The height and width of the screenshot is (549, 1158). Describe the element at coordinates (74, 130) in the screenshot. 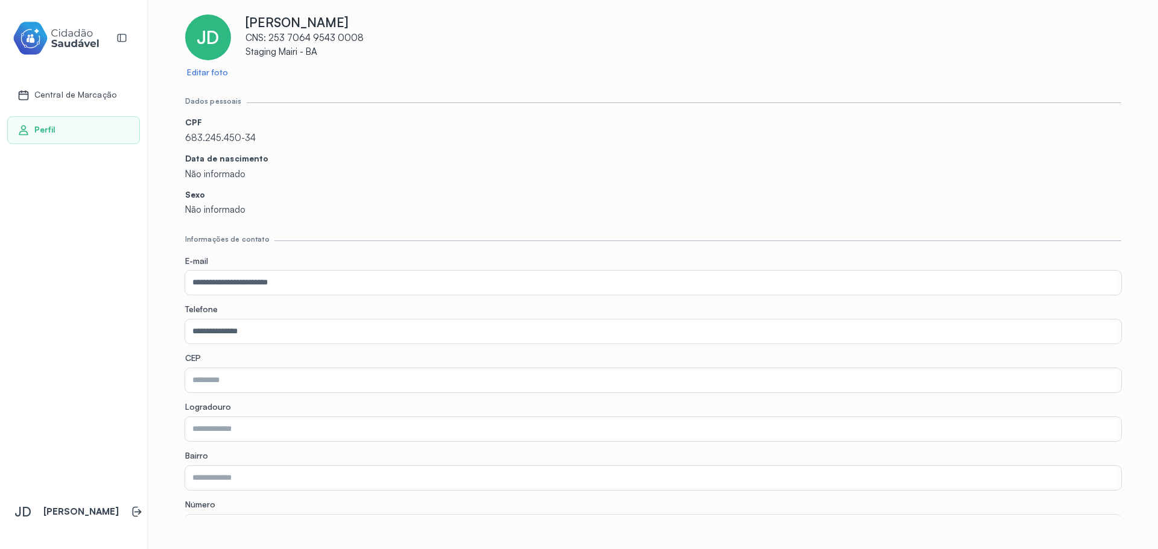

I see `a: Perfil` at that location.